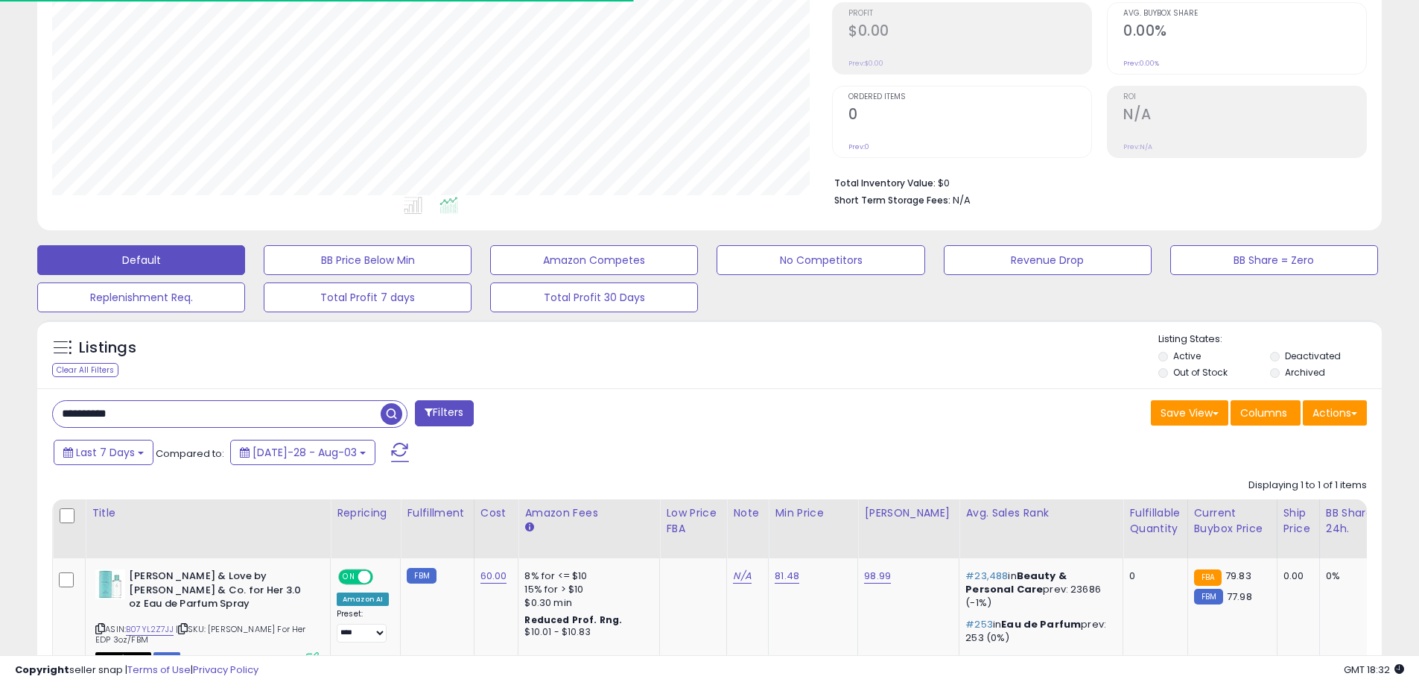 The height and width of the screenshot is (685, 1419). I want to click on span: Profit, so click(970, 13).